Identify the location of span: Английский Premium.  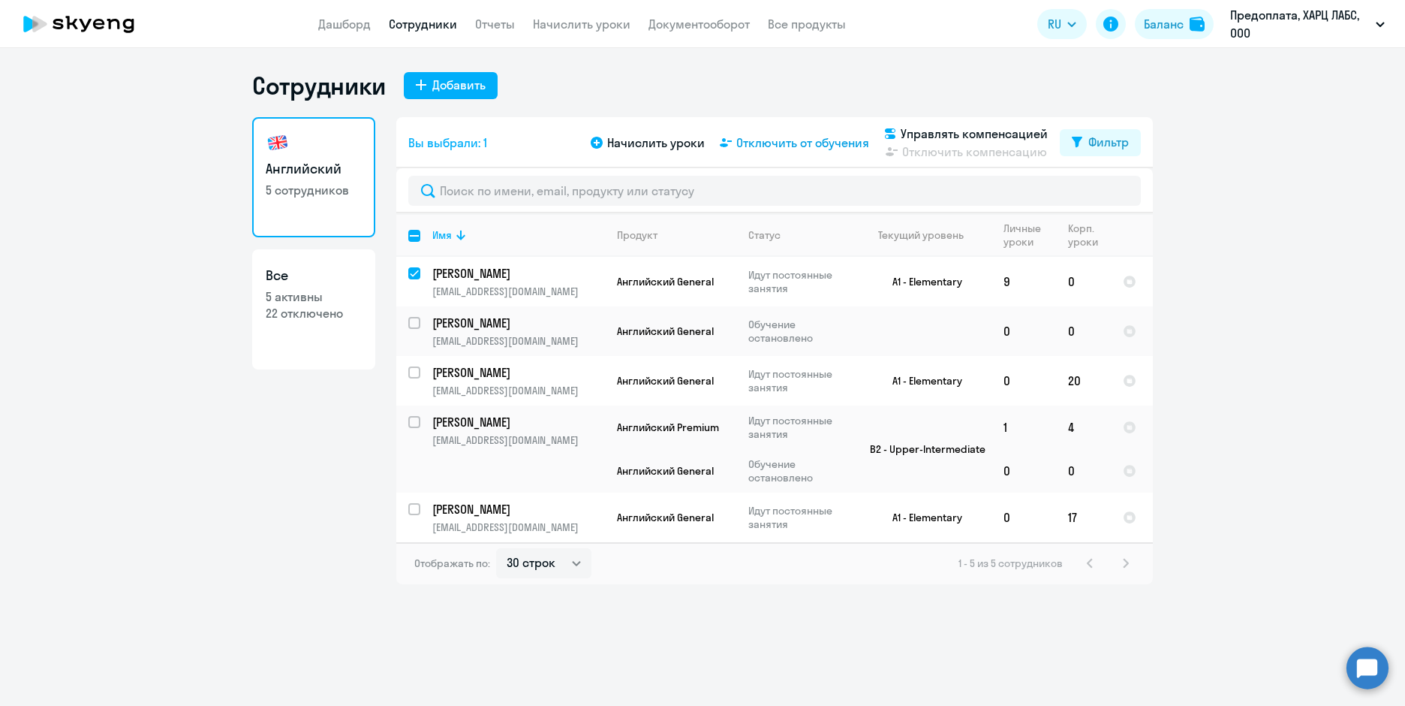
(668, 427).